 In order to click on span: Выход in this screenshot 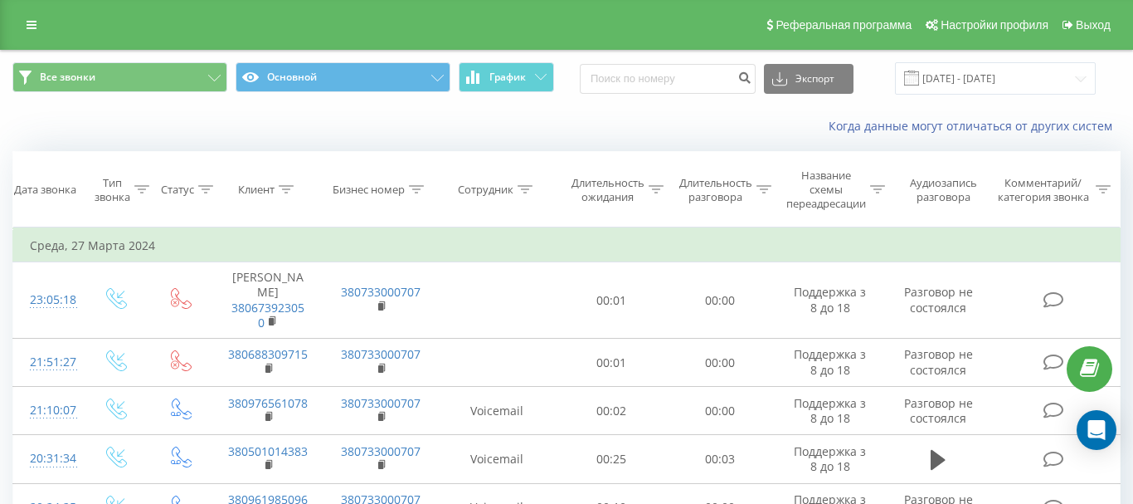, I will do `click(1093, 25)`.